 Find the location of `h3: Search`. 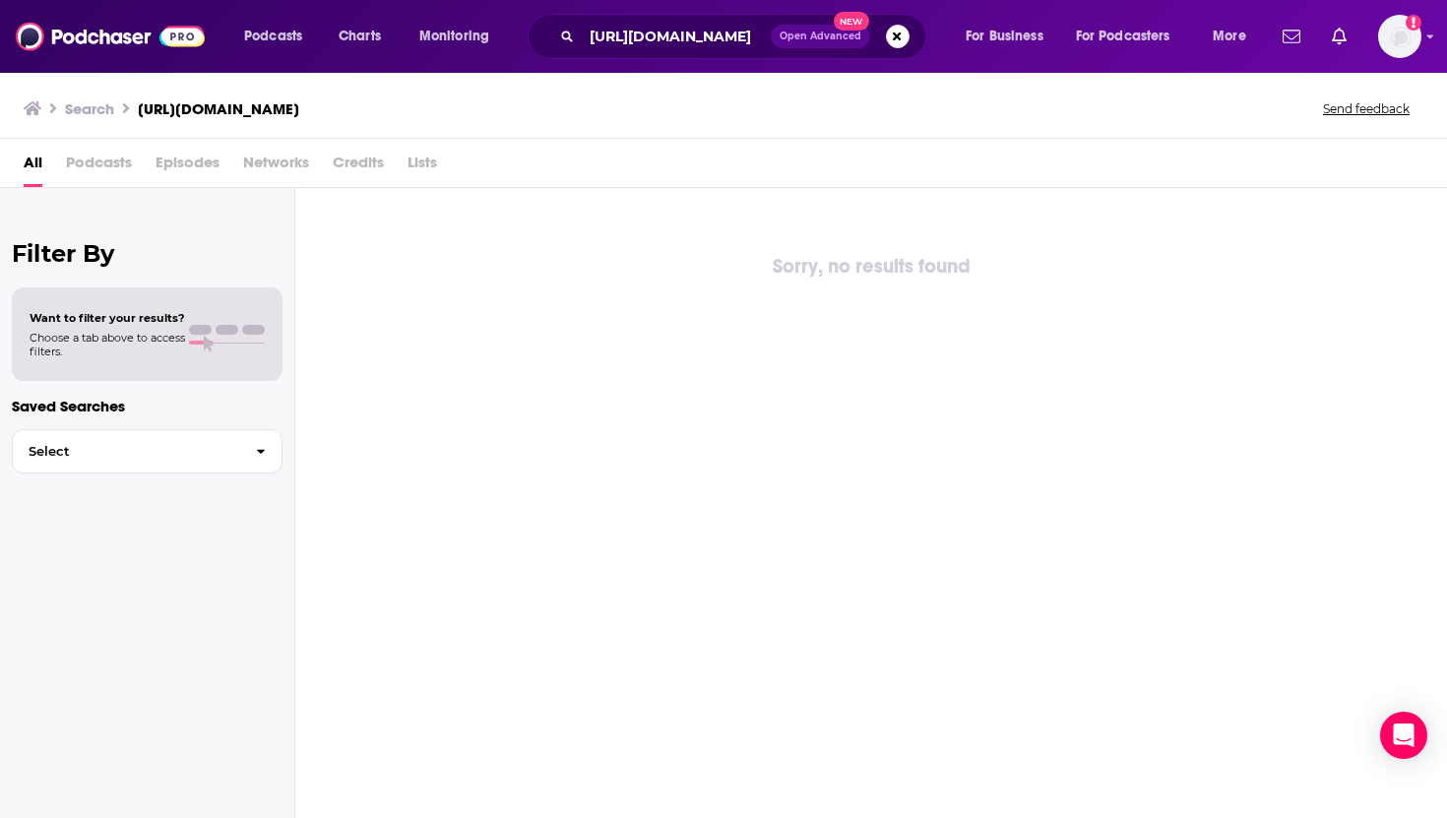

h3: Search is located at coordinates (90, 108).